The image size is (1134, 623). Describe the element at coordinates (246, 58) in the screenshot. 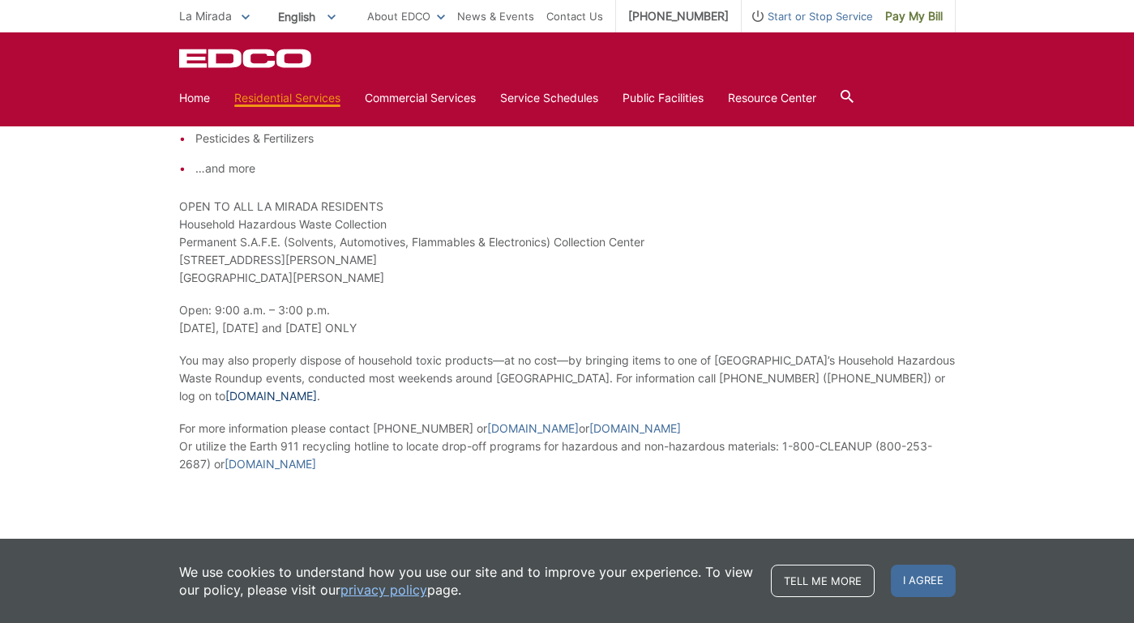

I see `a: EDCD logo. Return to the homepage.` at that location.